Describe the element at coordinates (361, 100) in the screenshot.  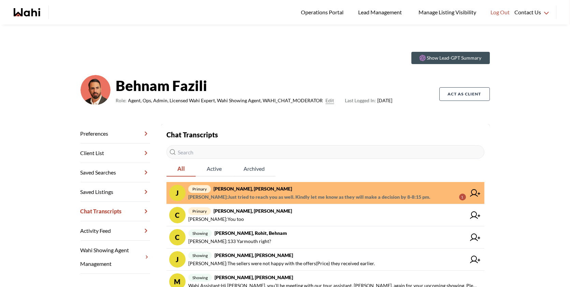
I see `span: Last Logged In:` at that location.